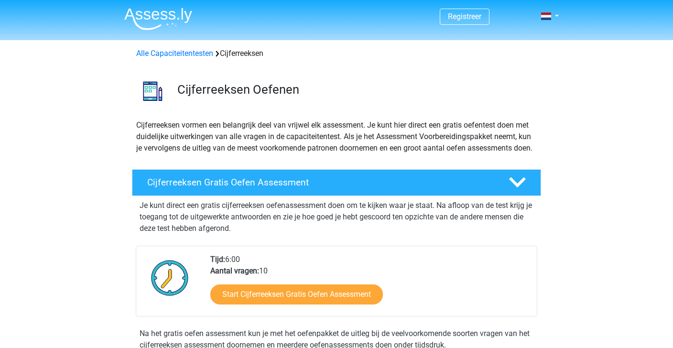 This screenshot has width=673, height=348. Describe the element at coordinates (355, 89) in the screenshot. I see `h3: Cijferreeksen Oefenen` at that location.